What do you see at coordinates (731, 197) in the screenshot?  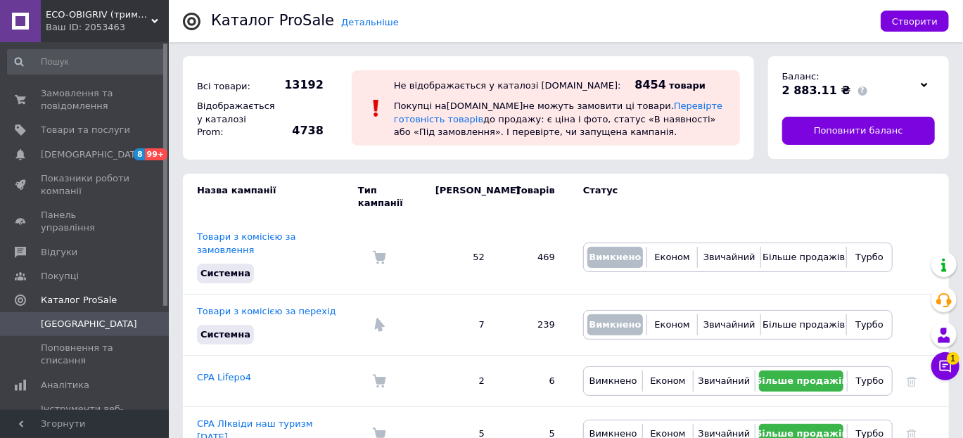 I see `td: Статус` at bounding box center [731, 197].